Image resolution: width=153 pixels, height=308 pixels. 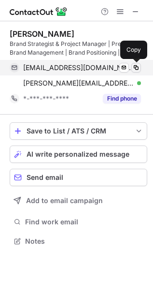 I want to click on button: save-profile-one-click, so click(x=78, y=131).